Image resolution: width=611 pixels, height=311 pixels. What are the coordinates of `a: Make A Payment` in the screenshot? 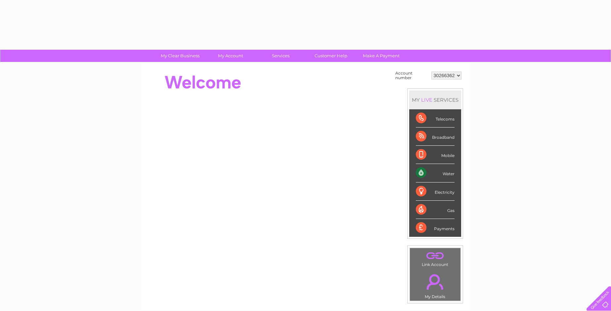 It's located at (381, 56).